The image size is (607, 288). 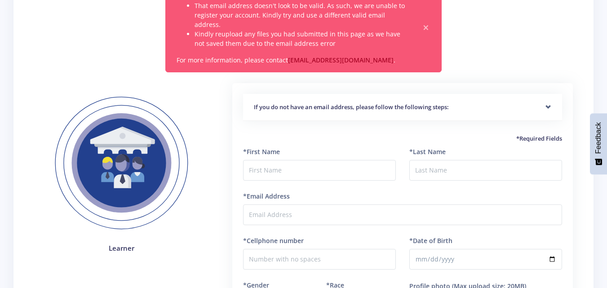 I want to click on input: First Name, so click(x=320, y=170).